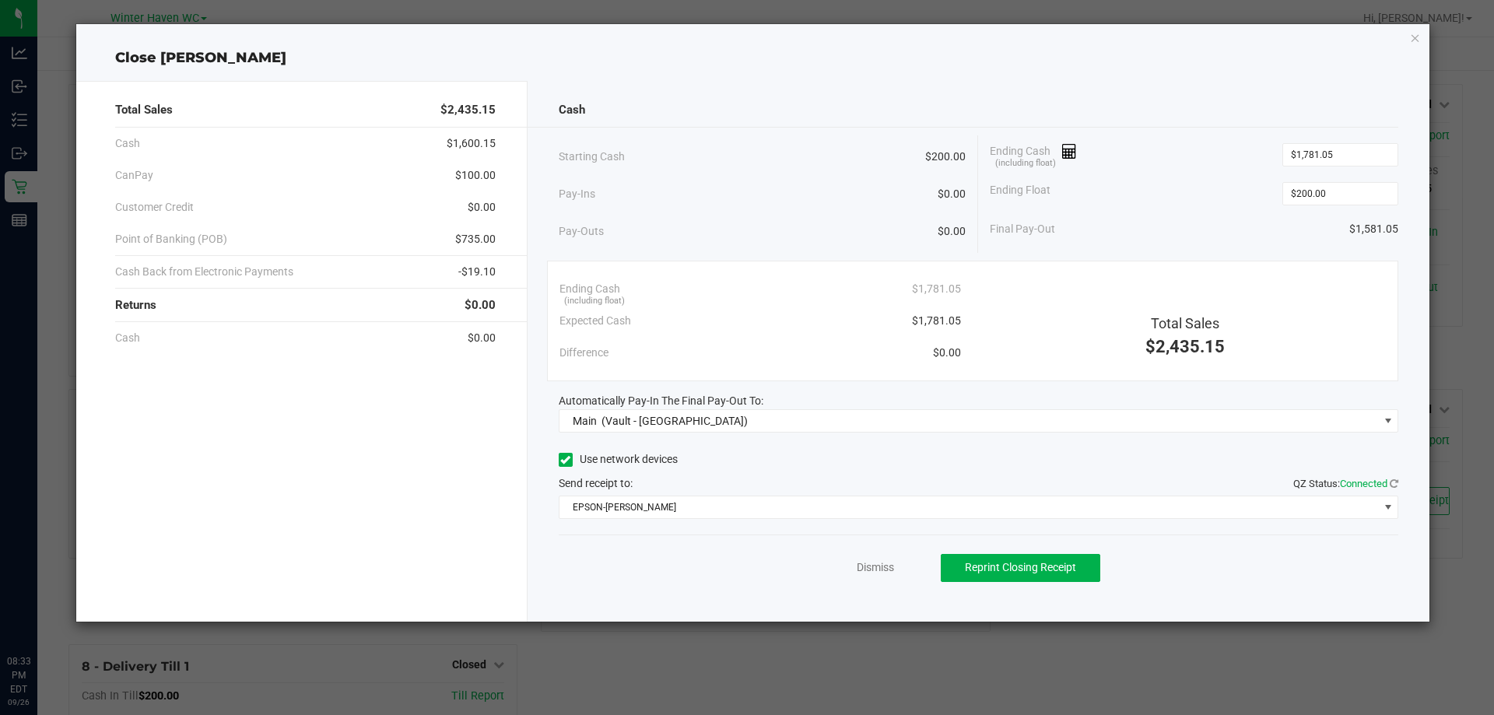  What do you see at coordinates (1364, 483) in the screenshot?
I see `span: Connected` at bounding box center [1364, 483].